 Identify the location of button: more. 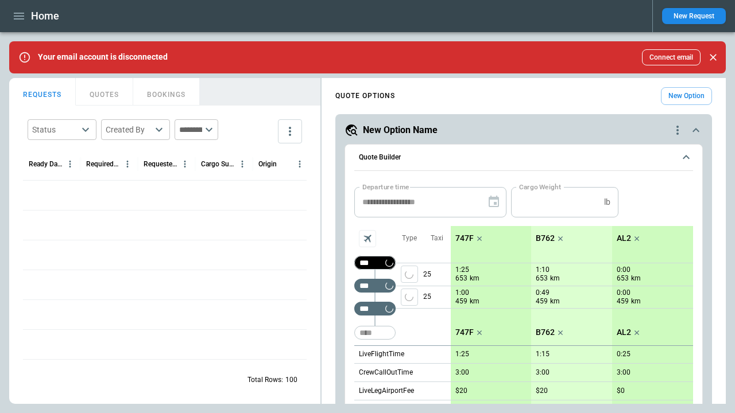
(290, 131).